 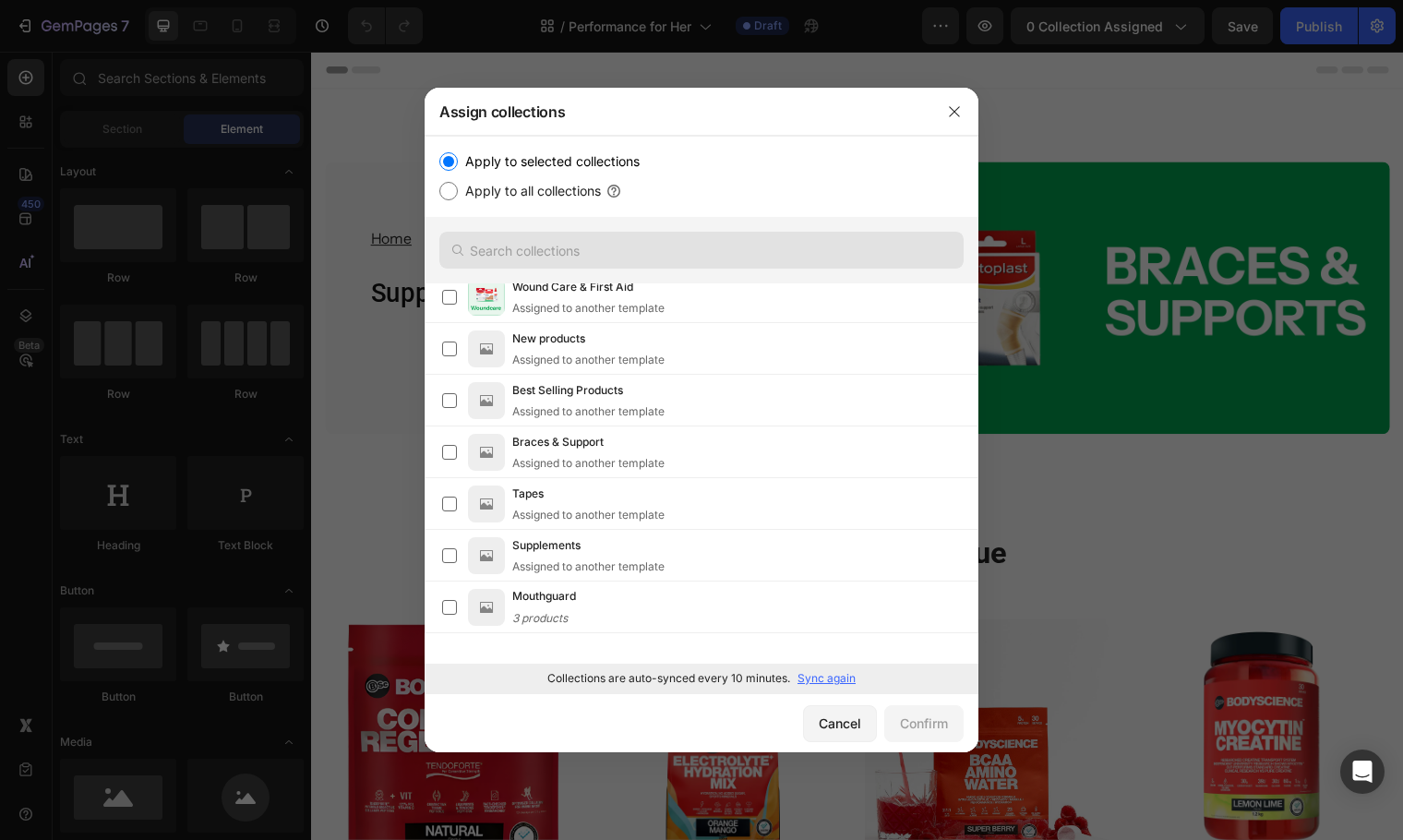 What do you see at coordinates (554, 465) in the screenshot?
I see `h2: Braces & Supports` at bounding box center [554, 465].